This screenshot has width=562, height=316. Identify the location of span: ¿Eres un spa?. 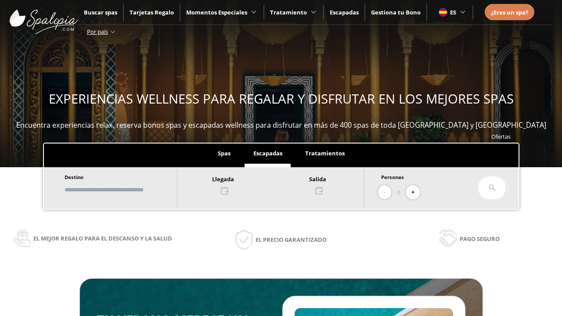
(509, 12).